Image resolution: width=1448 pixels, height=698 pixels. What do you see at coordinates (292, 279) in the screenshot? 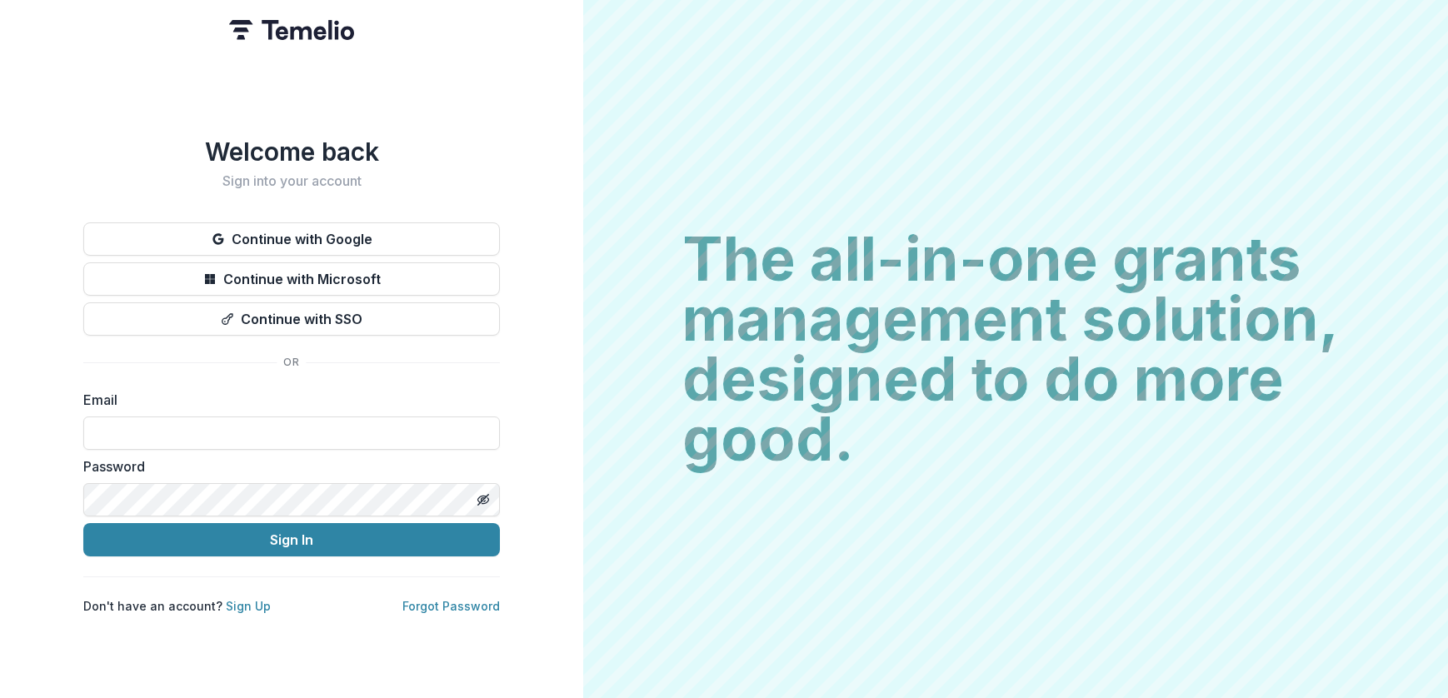
I see `button: Continue with Microsoft` at bounding box center [292, 279].